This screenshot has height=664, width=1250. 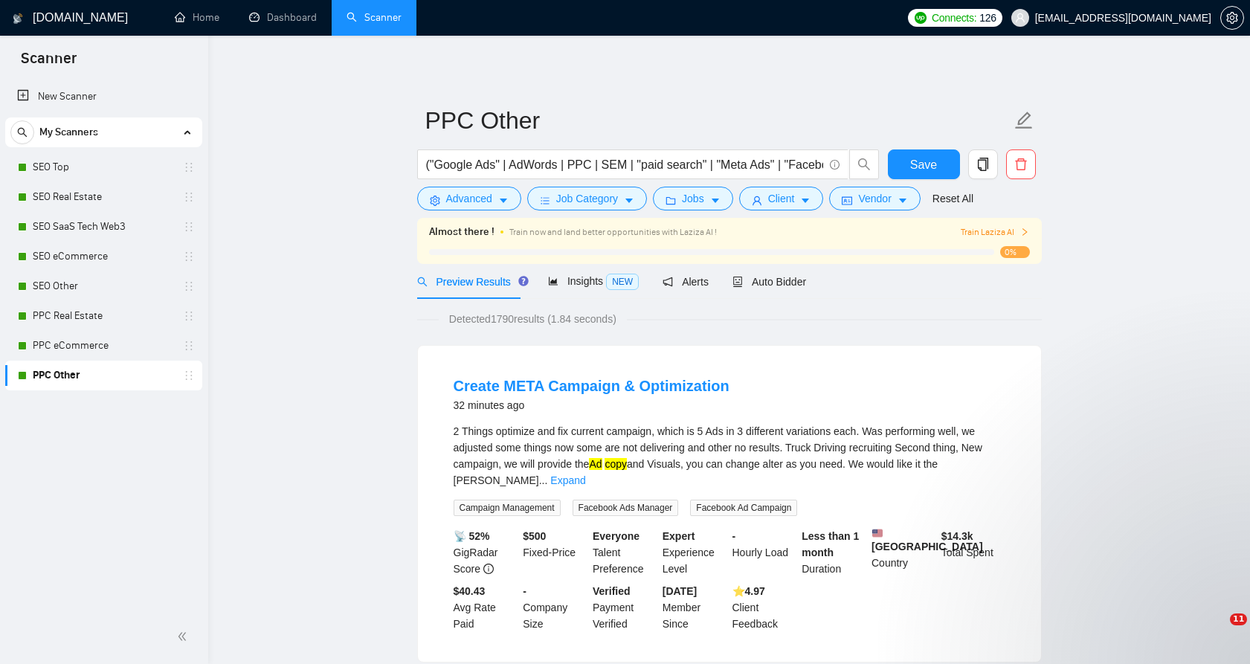 I want to click on a: SEO Real Estate, so click(x=103, y=197).